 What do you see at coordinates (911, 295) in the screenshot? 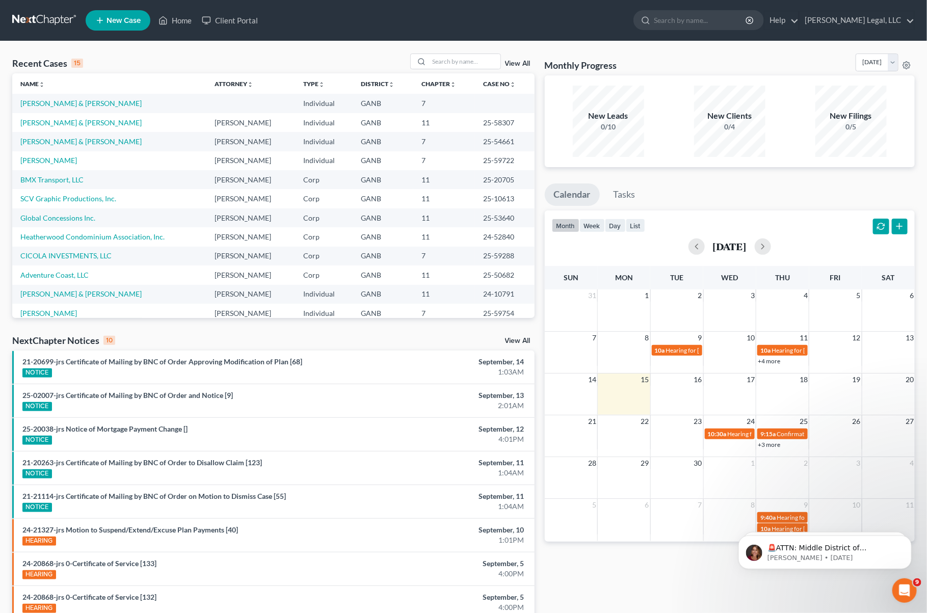
I see `span: 6` at bounding box center [911, 295].